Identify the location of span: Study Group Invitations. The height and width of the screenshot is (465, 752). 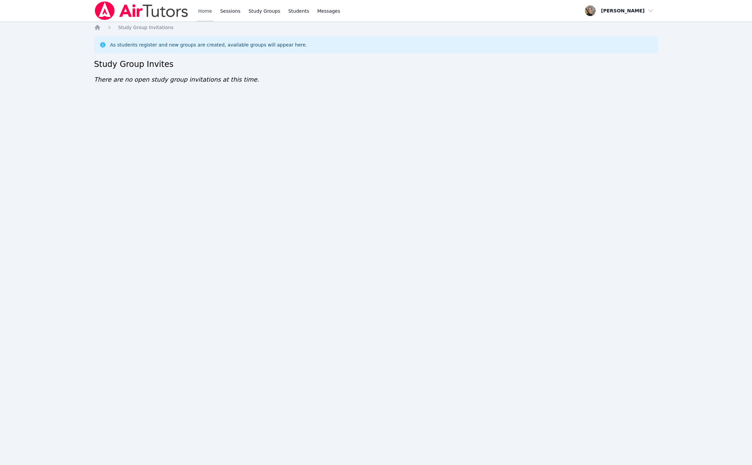
(146, 27).